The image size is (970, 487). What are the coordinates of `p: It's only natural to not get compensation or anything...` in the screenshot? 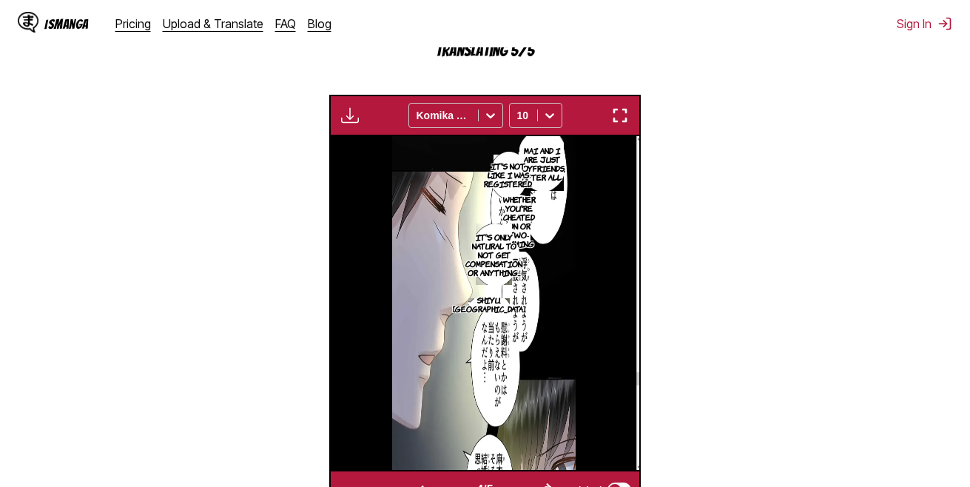 It's located at (494, 255).